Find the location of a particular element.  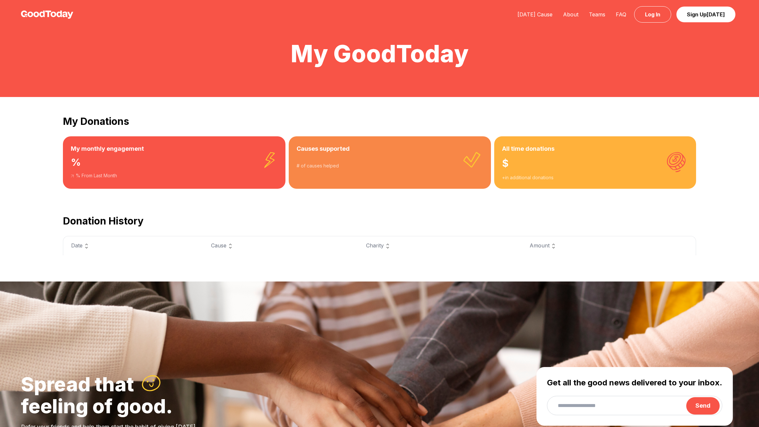

h3: My monthly engagement is located at coordinates (174, 149).